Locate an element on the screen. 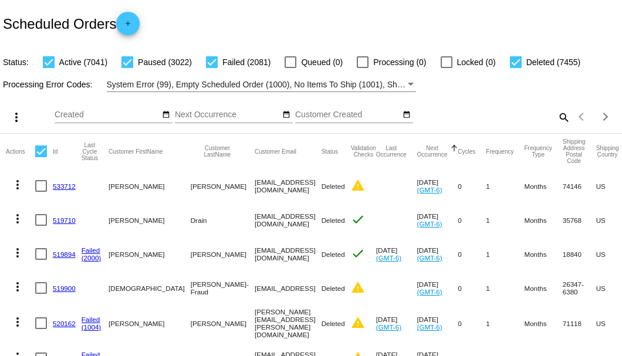 This screenshot has width=622, height=356. span: Paused (3022) is located at coordinates (165, 62).